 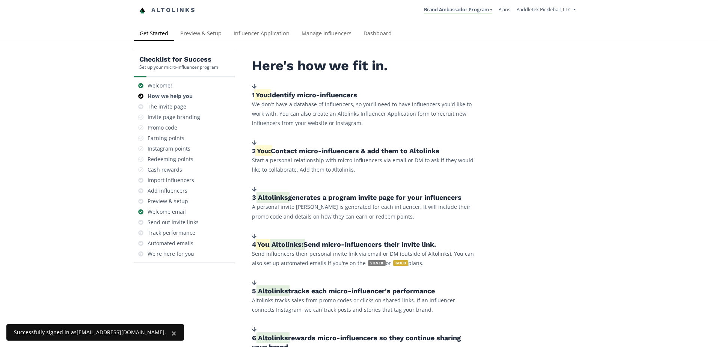 I want to click on p: Altolinks tracks sales from promo codes or clicks on shared links. If an influencer connects Inst..., so click(x=364, y=305).